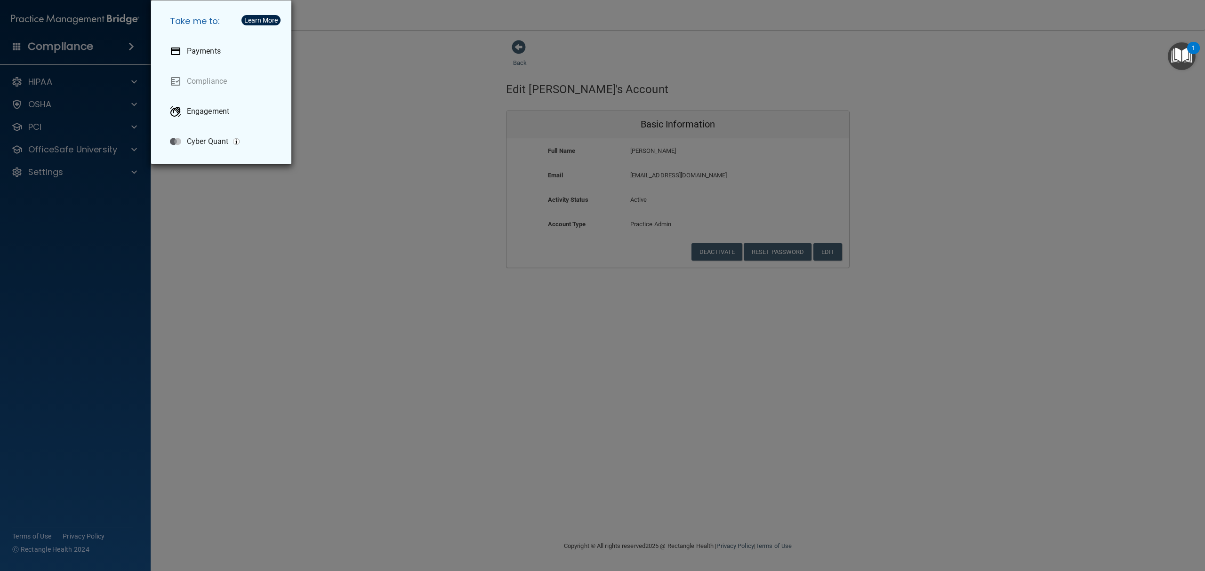 The width and height of the screenshot is (1205, 571). I want to click on p: Payments, so click(204, 51).